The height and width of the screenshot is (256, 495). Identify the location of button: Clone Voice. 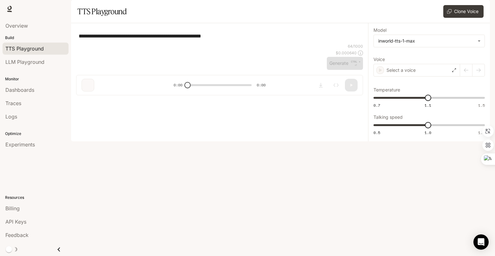
(463, 11).